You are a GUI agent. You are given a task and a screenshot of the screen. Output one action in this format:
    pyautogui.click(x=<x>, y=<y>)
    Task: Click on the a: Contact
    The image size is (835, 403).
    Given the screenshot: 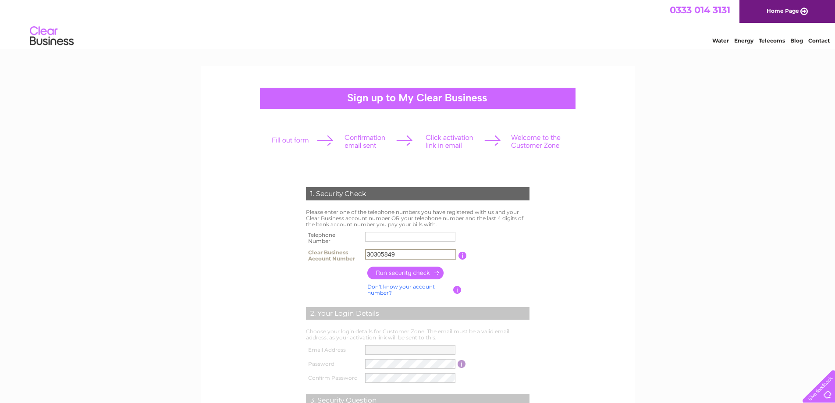 What is the action you would take?
    pyautogui.click(x=819, y=40)
    